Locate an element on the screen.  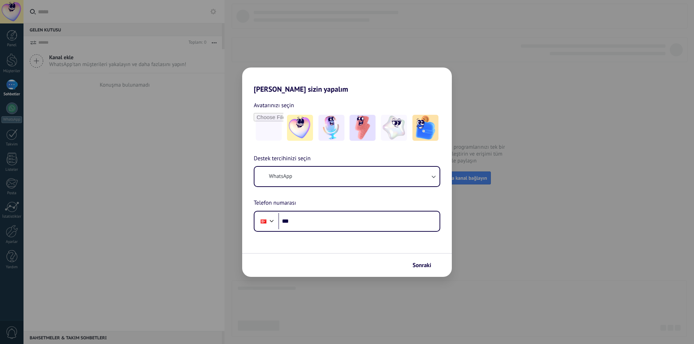
button: Sonraki is located at coordinates (425, 266).